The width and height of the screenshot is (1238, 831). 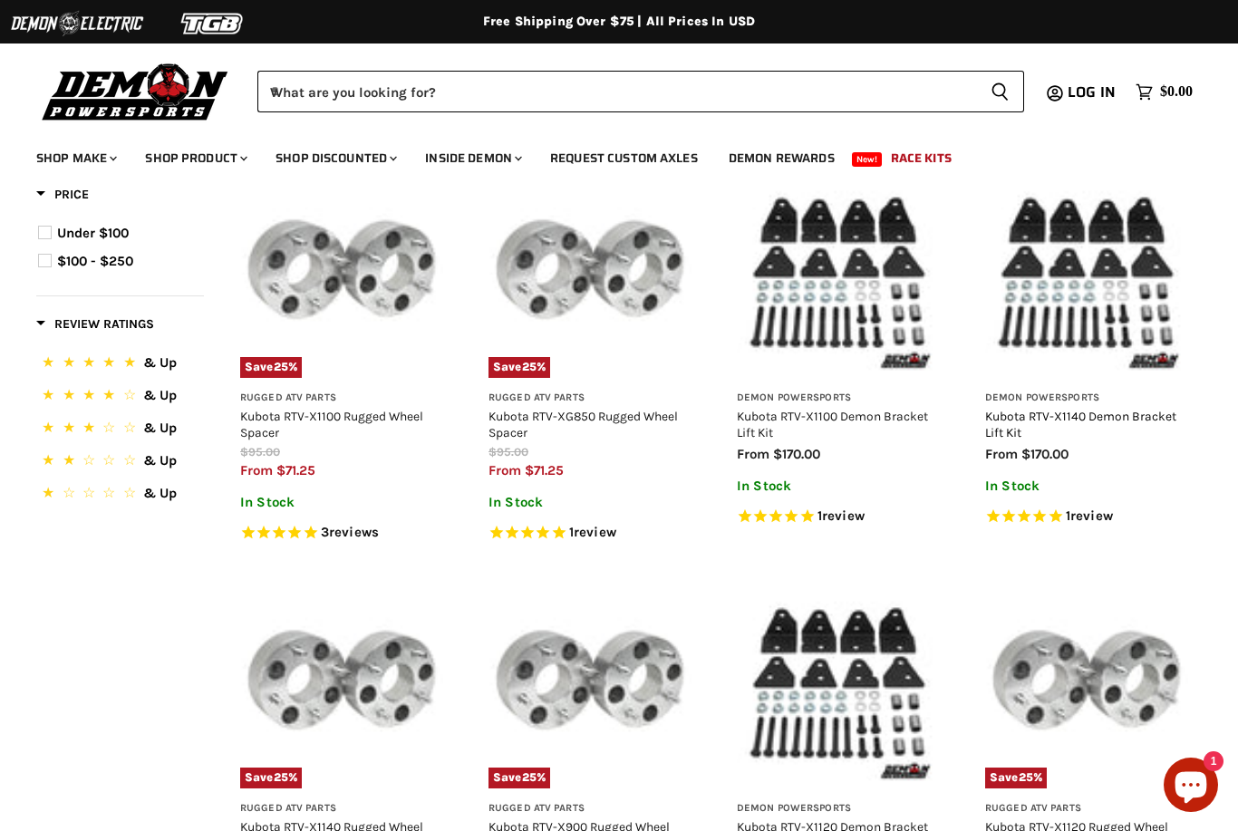 What do you see at coordinates (781, 158) in the screenshot?
I see `a: Demon Rewards` at bounding box center [781, 158].